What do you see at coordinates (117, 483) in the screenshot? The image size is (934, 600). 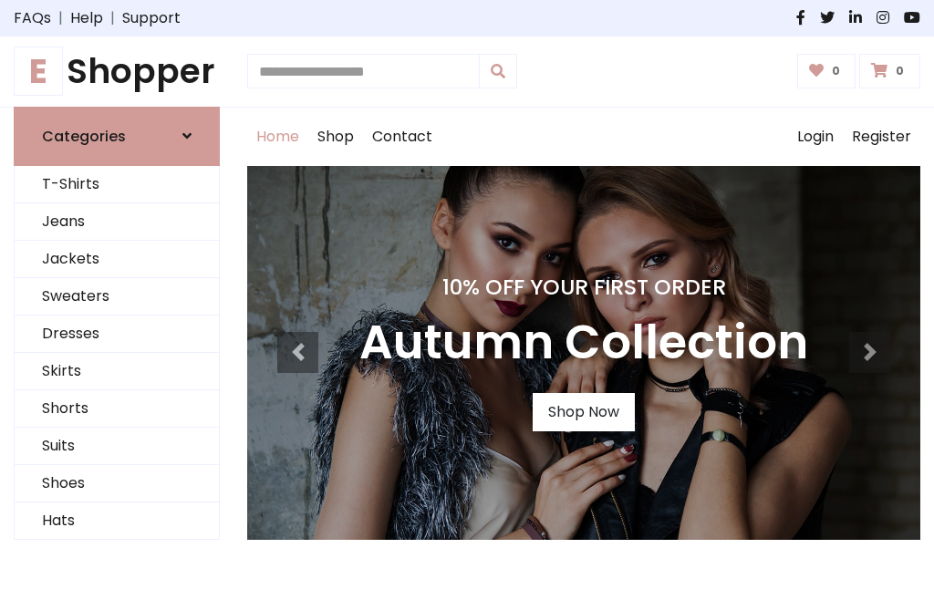 I see `a: Shoes` at bounding box center [117, 483].